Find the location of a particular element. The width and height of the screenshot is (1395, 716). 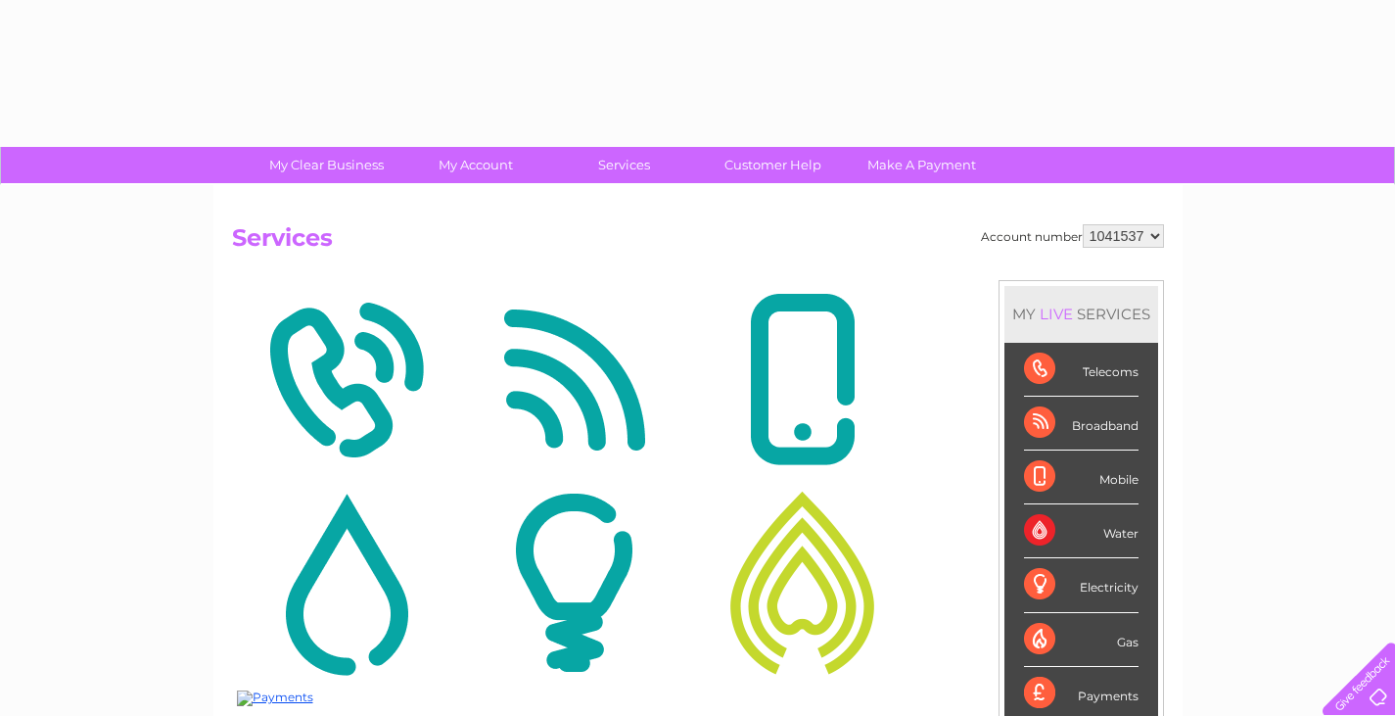

h2: Services is located at coordinates (698, 243).